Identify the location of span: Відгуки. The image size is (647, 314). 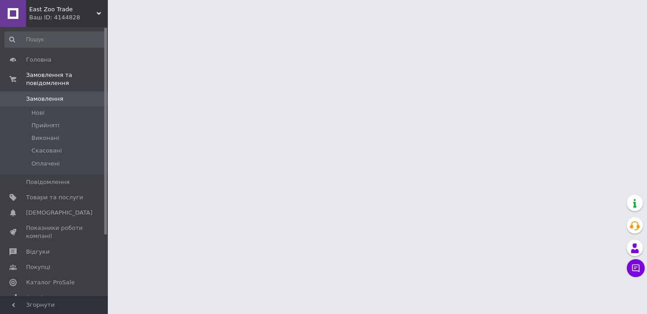
(38, 252).